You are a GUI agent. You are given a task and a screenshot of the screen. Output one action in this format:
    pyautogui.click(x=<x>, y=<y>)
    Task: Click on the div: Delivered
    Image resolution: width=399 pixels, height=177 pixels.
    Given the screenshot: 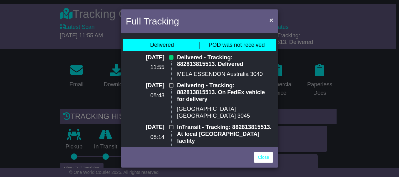 What is the action you would take?
    pyautogui.click(x=162, y=45)
    